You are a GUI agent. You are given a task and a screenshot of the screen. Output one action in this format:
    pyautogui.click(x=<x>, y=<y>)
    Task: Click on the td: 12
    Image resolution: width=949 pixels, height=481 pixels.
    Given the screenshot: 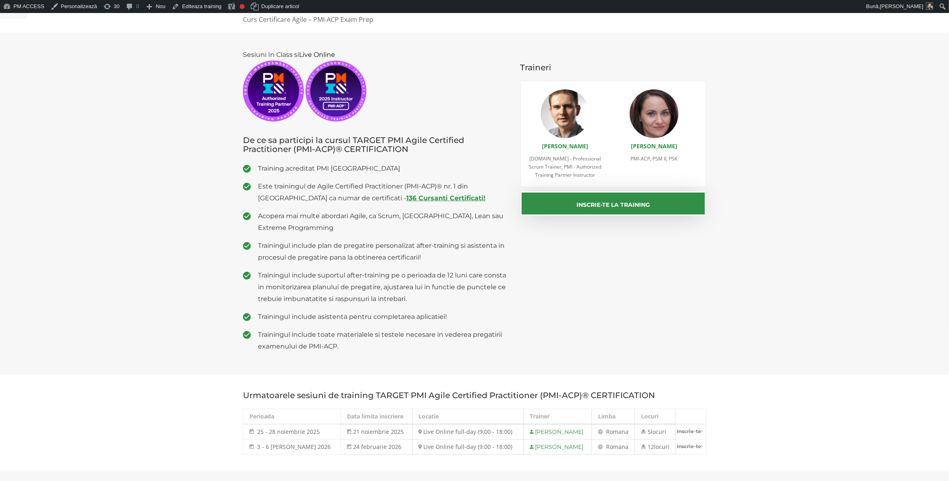 What is the action you would take?
    pyautogui.click(x=655, y=447)
    